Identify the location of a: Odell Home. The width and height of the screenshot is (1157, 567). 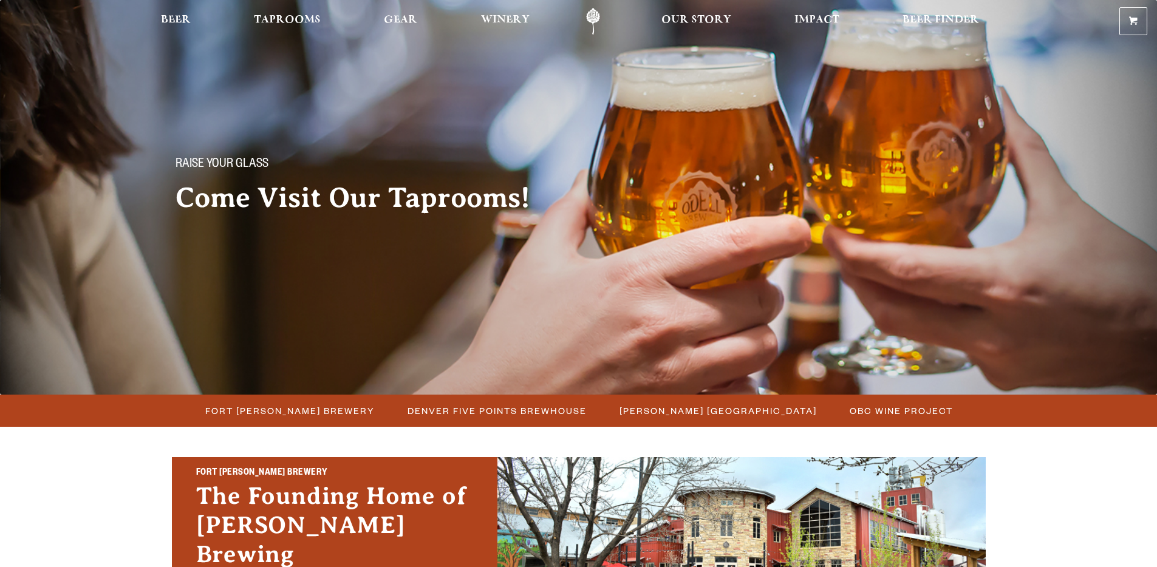
(593, 21).